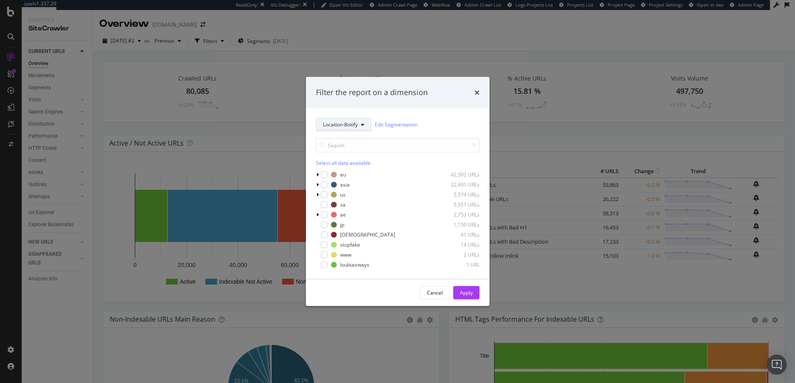  What do you see at coordinates (345, 254) in the screenshot?
I see `div: www` at bounding box center [345, 254].